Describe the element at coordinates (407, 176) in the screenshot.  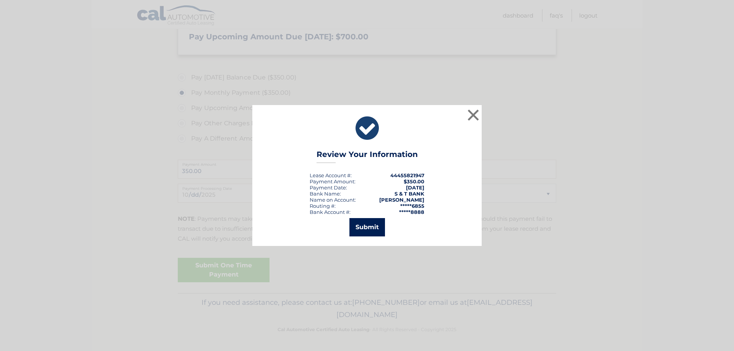
I see `strong: 44455821947` at that location.